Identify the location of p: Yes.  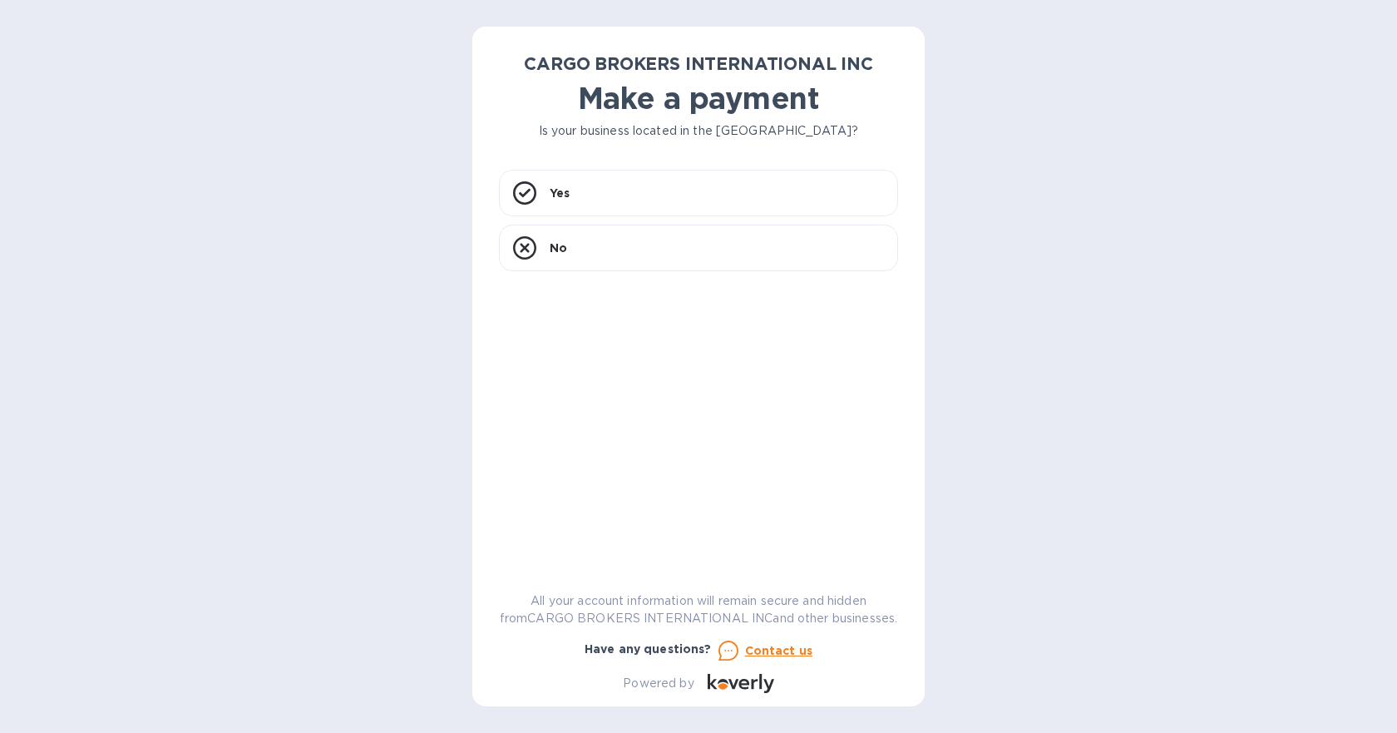
(560, 193).